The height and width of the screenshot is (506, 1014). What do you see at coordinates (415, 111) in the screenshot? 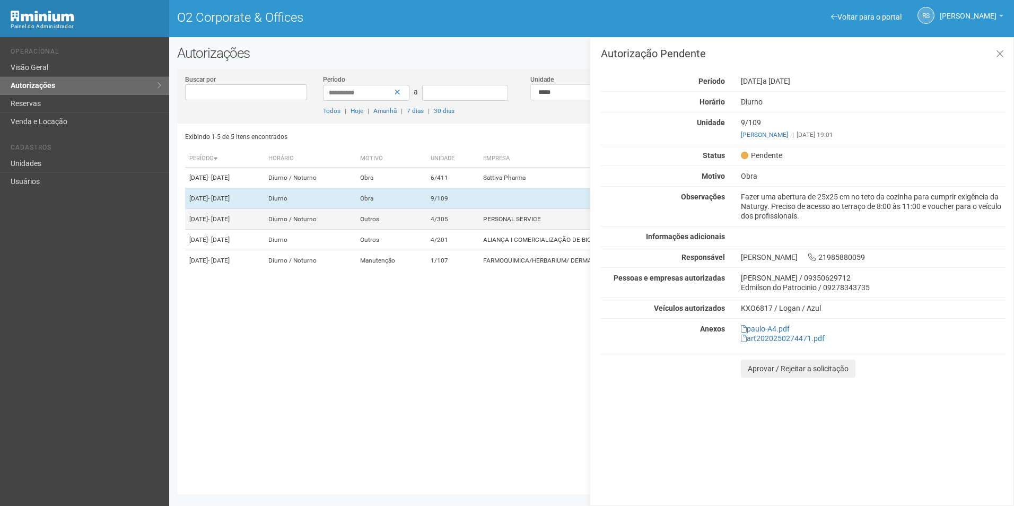
I see `a: 7 dias` at bounding box center [415, 111].